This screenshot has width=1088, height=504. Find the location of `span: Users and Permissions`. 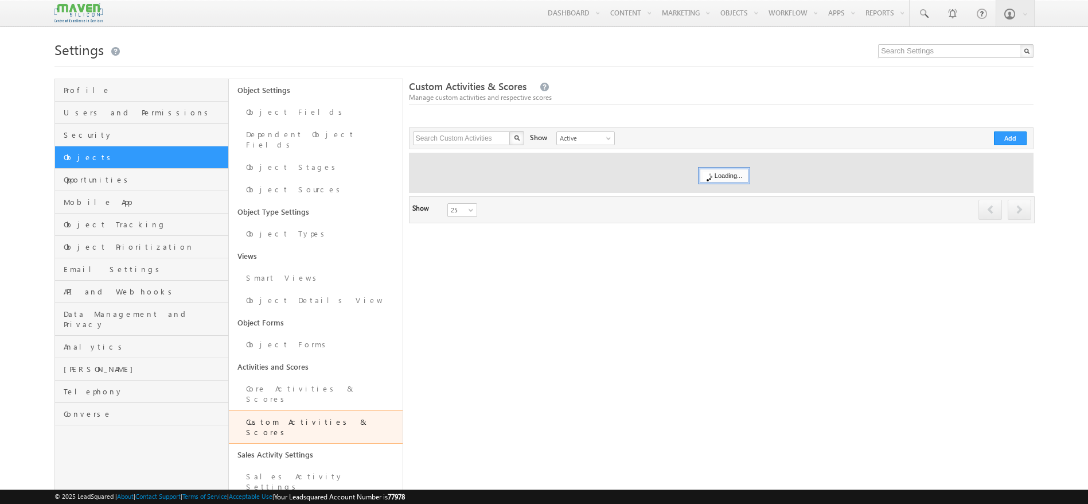

span: Users and Permissions is located at coordinates (145, 112).